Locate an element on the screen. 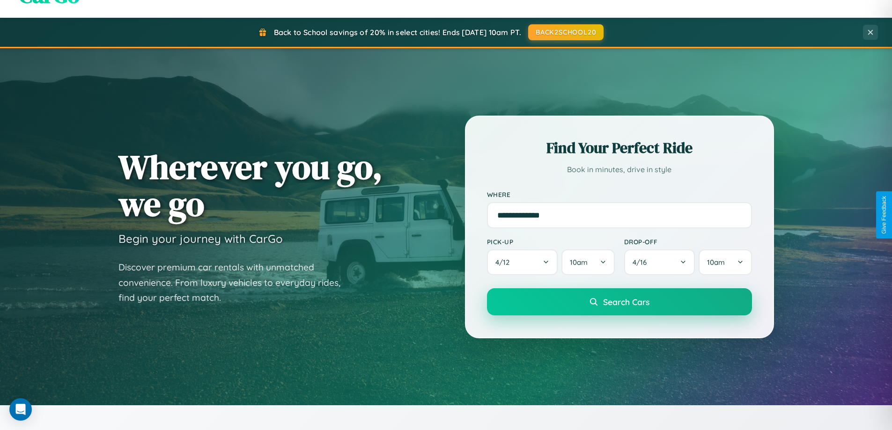 The height and width of the screenshot is (430, 892). p: Book in minutes, drive in style is located at coordinates (620, 170).